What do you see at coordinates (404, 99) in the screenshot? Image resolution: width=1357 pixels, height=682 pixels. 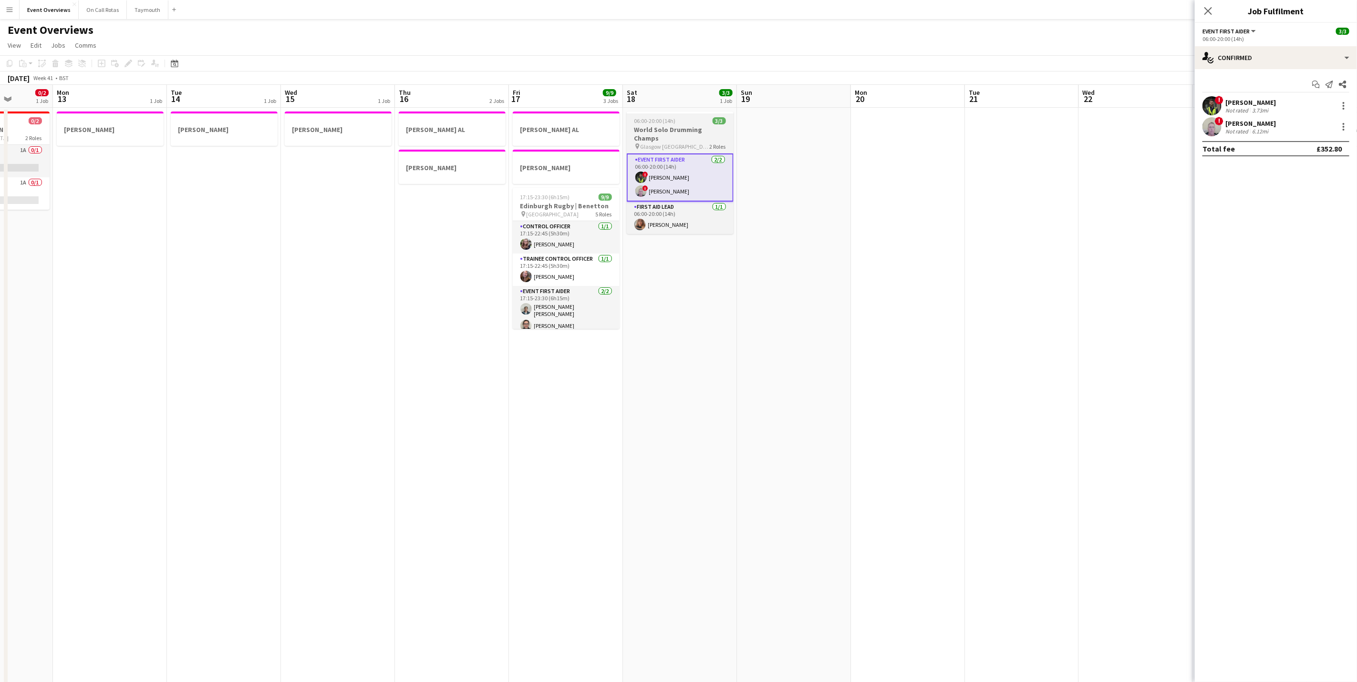 I see `span: 16` at bounding box center [404, 99].